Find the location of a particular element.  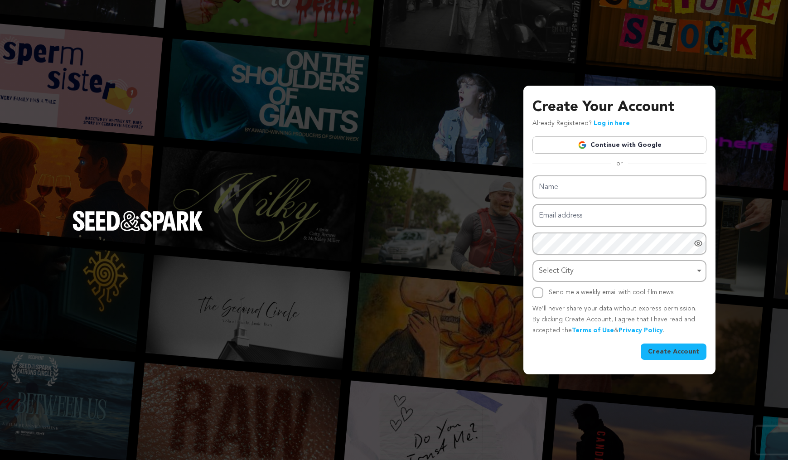

a: Seed&Spark Homepage is located at coordinates (138, 230).